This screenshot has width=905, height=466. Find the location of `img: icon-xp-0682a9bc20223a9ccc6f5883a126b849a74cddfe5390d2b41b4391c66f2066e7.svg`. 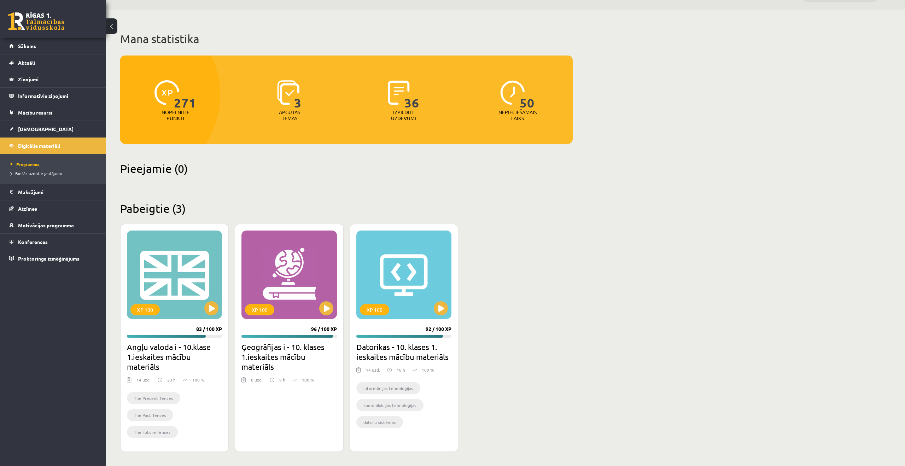

img: icon-xp-0682a9bc20223a9ccc6f5883a126b849a74cddfe5390d2b41b4391c66f2066e7.svg is located at coordinates (167, 93).